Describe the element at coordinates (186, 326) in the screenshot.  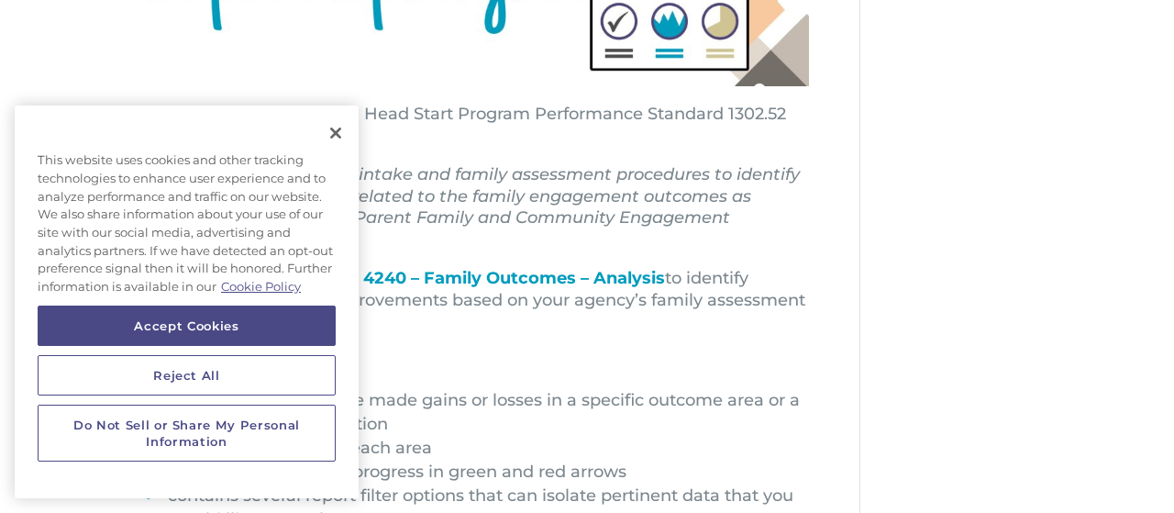
I see `button: Accept Cookies` at that location.